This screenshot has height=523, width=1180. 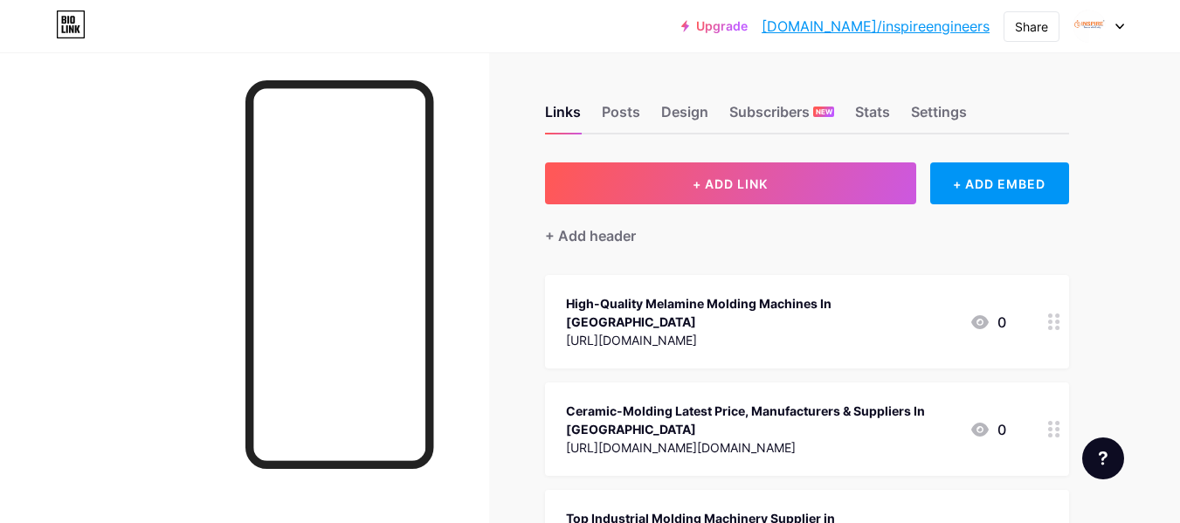 What do you see at coordinates (591, 236) in the screenshot?
I see `div: + Add header` at bounding box center [591, 236].